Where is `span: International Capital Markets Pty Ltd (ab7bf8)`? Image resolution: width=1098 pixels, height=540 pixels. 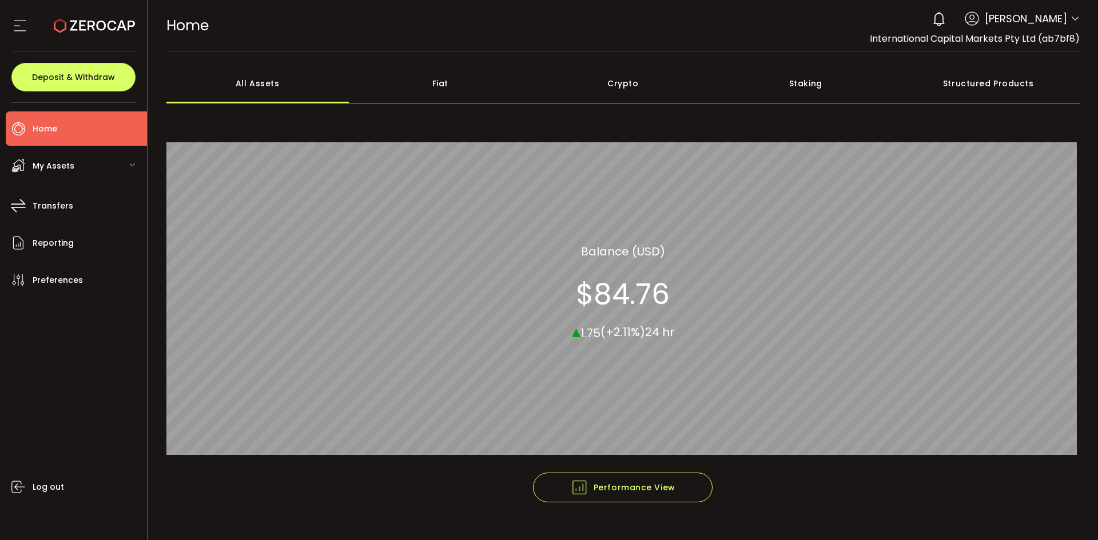 span: International Capital Markets Pty Ltd (ab7bf8) is located at coordinates (974, 38).